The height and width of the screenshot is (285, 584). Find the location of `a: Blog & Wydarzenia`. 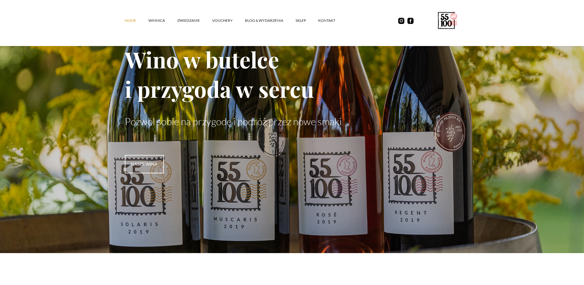

a: Blog & Wydarzenia is located at coordinates (270, 21).